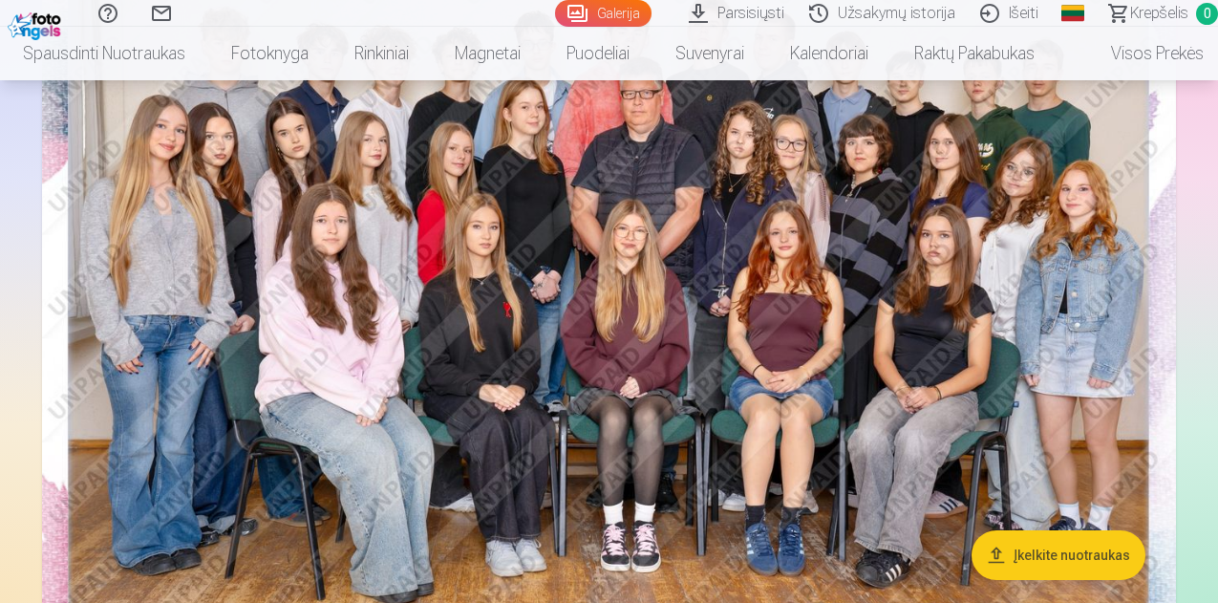 This screenshot has width=1218, height=603. I want to click on a: Magnetai, so click(487, 54).